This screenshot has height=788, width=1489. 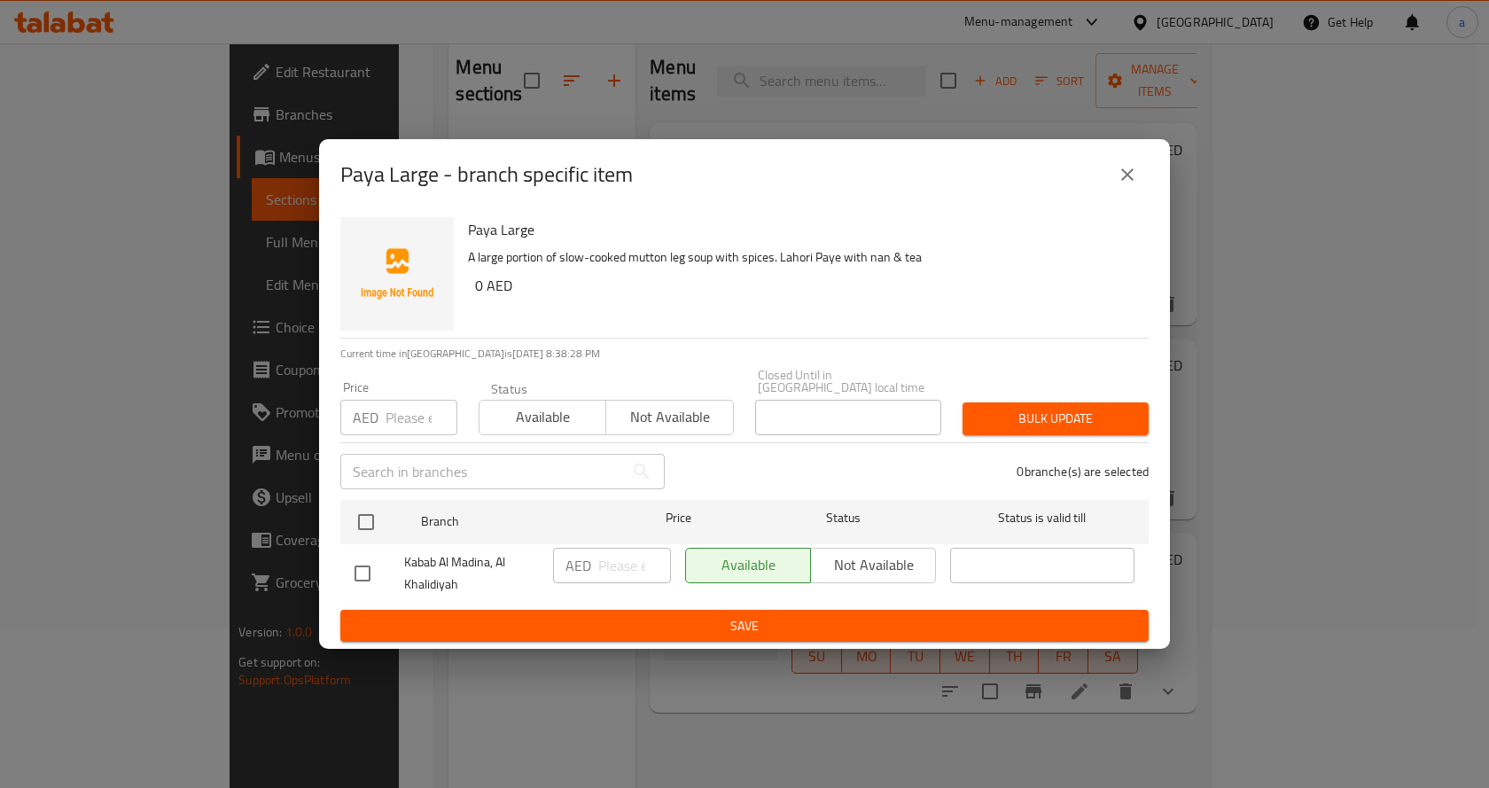 What do you see at coordinates (745, 626) in the screenshot?
I see `button: Save` at bounding box center [745, 626].